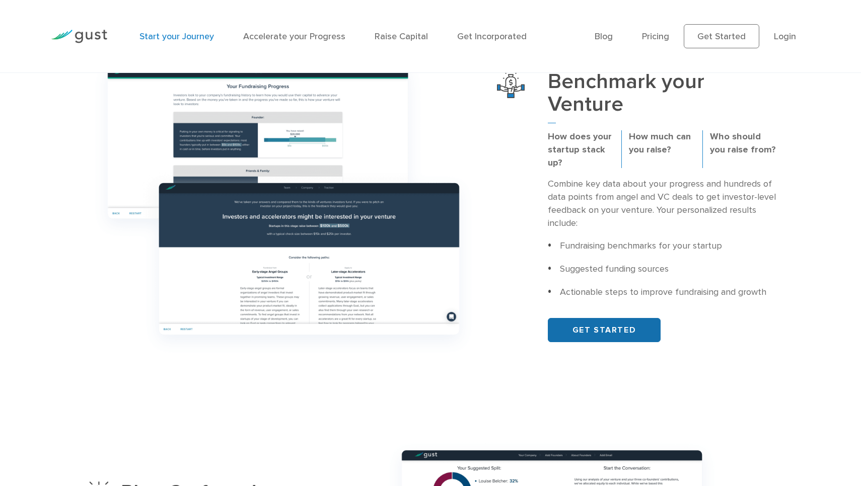 The width and height of the screenshot is (861, 486). I want to click on a: Raise Capital, so click(401, 36).